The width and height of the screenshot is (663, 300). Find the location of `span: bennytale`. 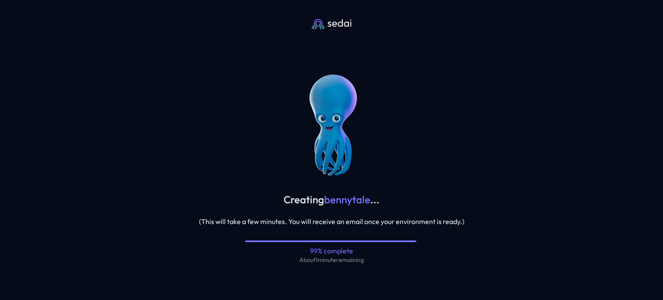

span: bennytale is located at coordinates (347, 199).